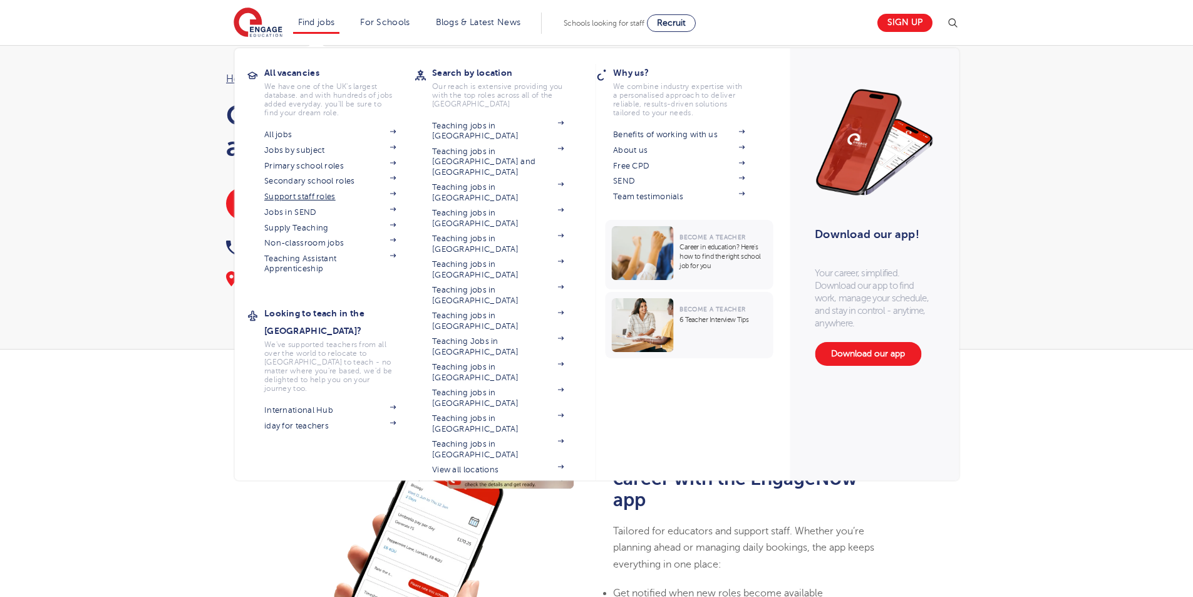  Describe the element at coordinates (871, 234) in the screenshot. I see `h3: Download our app!` at that location.